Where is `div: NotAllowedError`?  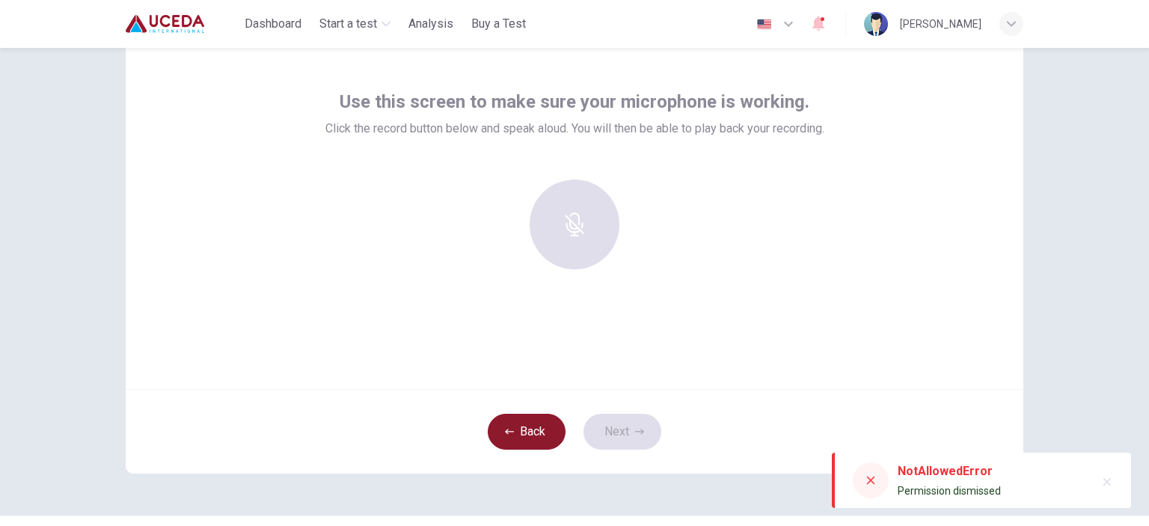 div: NotAllowedError is located at coordinates (949, 471).